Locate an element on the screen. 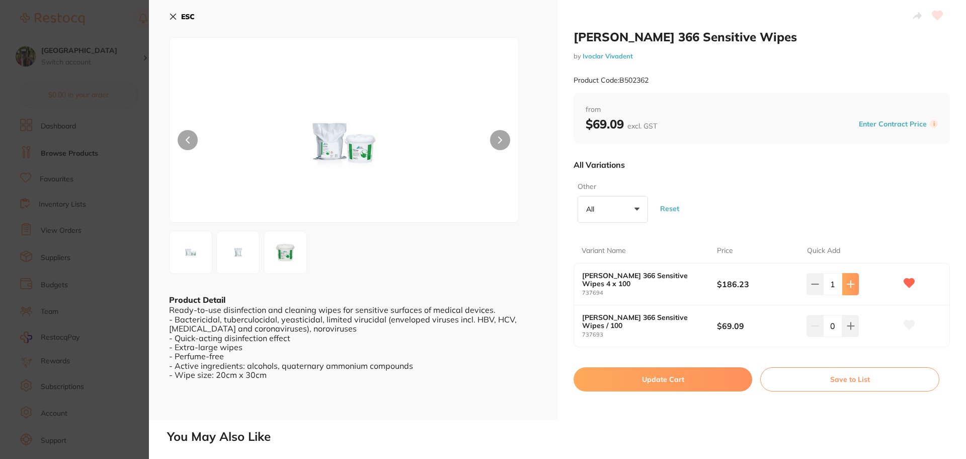  p: Variant Name is located at coordinates (604, 251).